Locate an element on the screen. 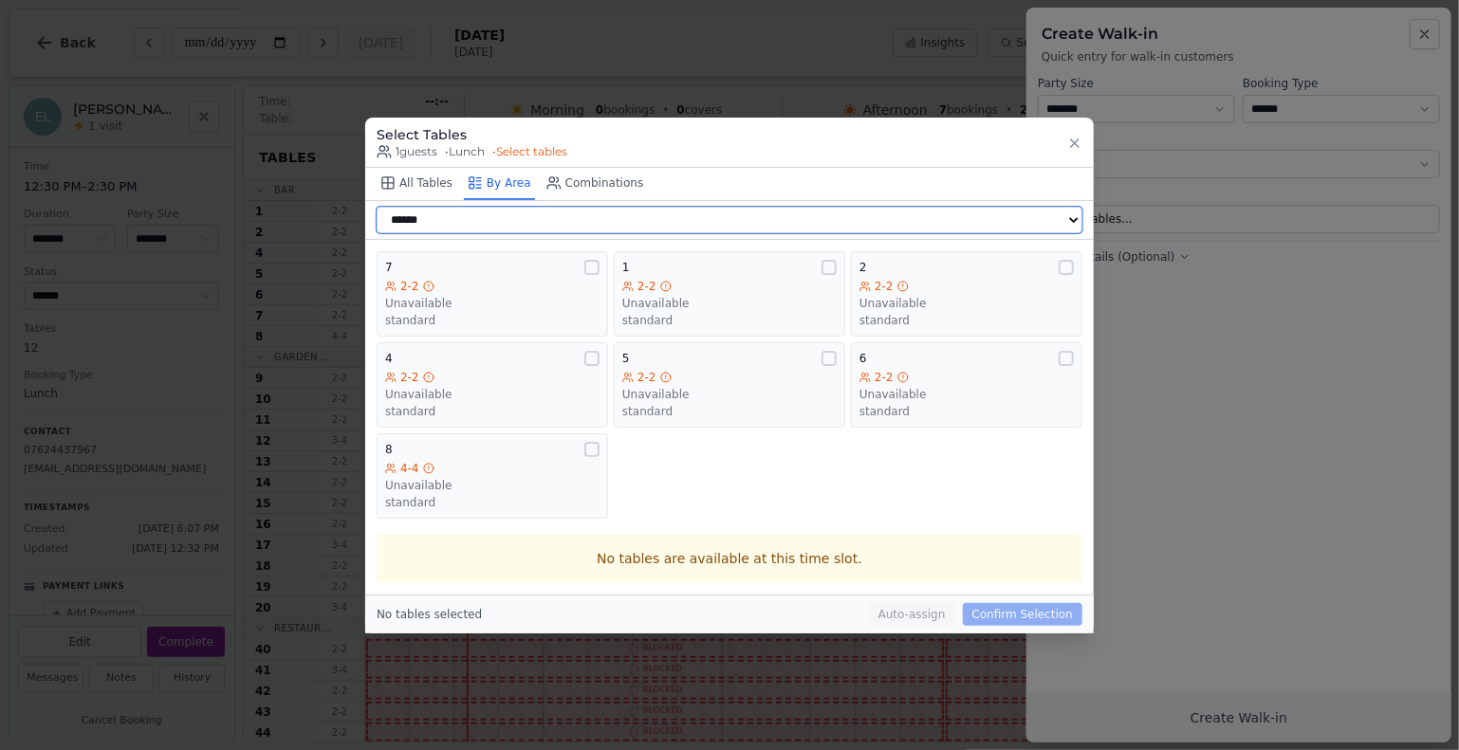 Image resolution: width=1459 pixels, height=750 pixels. span: 4 is located at coordinates (389, 359).